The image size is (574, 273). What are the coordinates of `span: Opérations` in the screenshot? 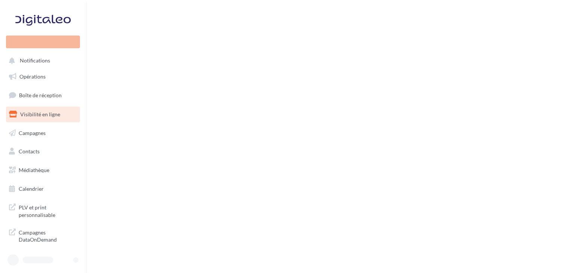 It's located at (33, 76).